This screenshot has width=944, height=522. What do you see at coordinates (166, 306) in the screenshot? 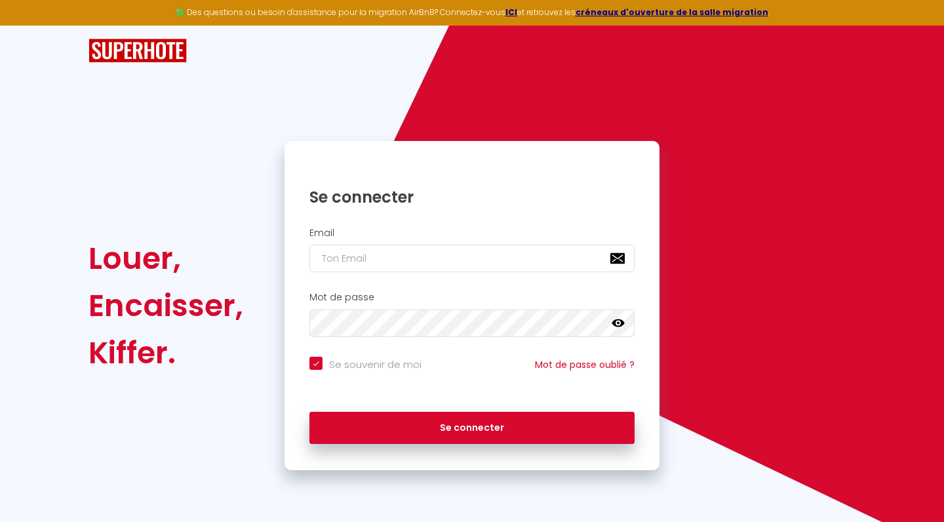
I see `div: Encaisser,` at bounding box center [166, 306].